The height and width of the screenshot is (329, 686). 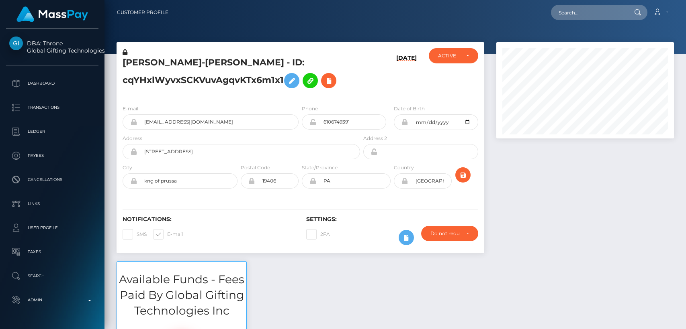 I want to click on label: City, so click(x=127, y=168).